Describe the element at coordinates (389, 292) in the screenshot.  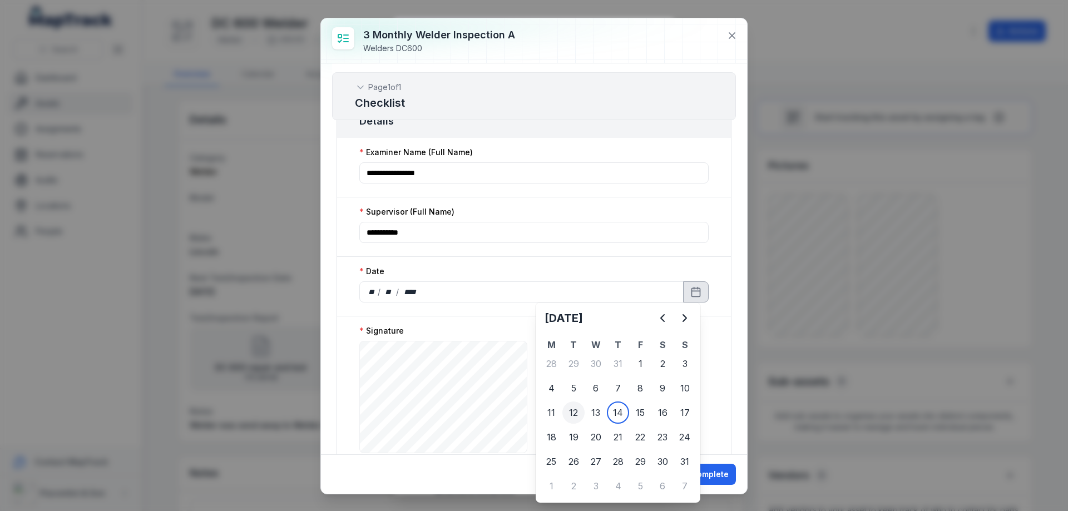
I see `div: month,` at that location.